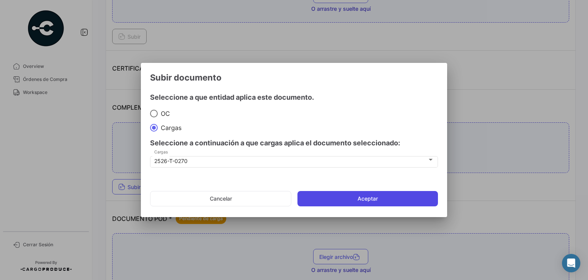  I want to click on h4: Seleccione a continuación a que cargas aplica el documento seleccionado:, so click(294, 143).